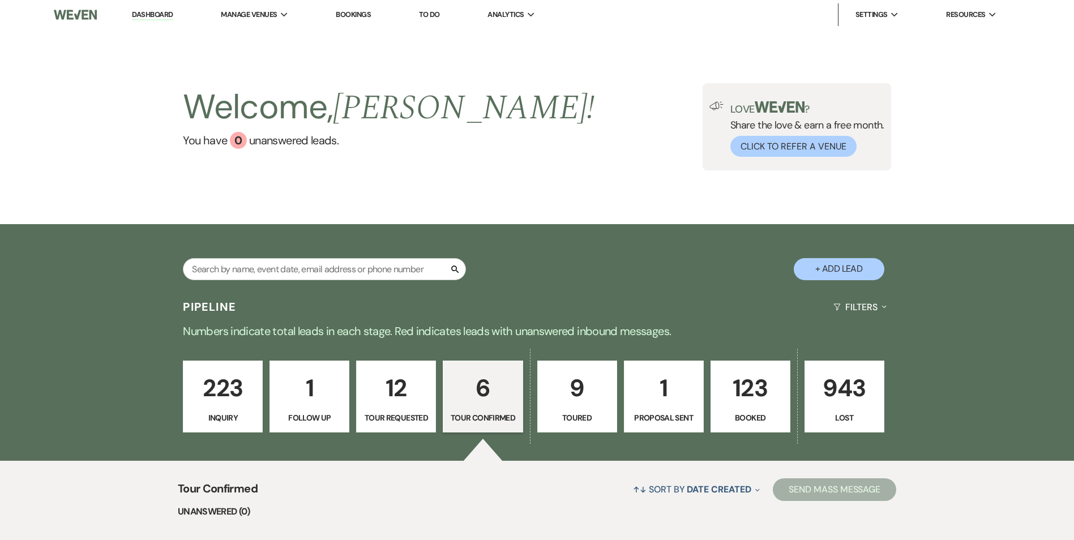  I want to click on p: Tour Requested, so click(396, 418).